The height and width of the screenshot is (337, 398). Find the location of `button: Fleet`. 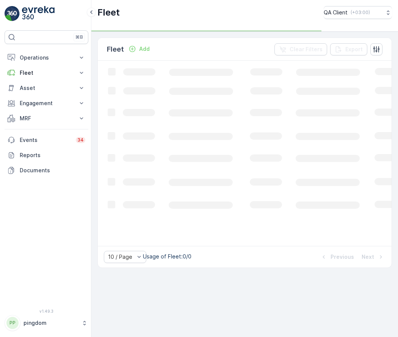

button: Fleet is located at coordinates (46, 73).